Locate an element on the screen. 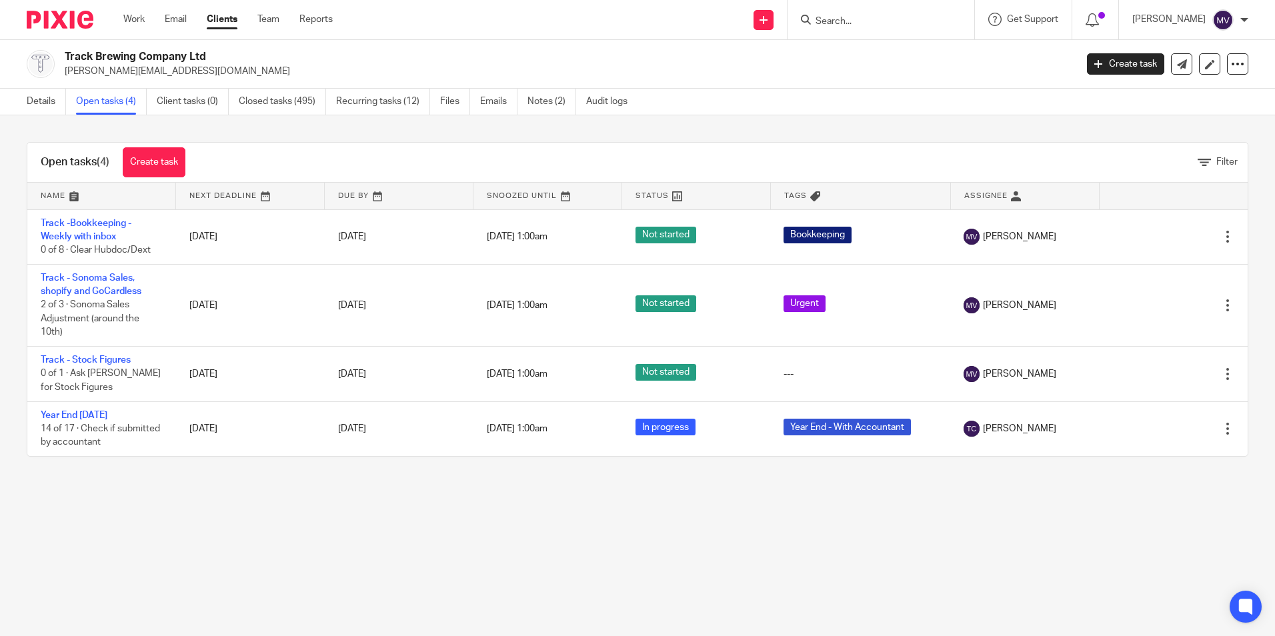 The image size is (1275, 636). a: Email is located at coordinates (175, 19).